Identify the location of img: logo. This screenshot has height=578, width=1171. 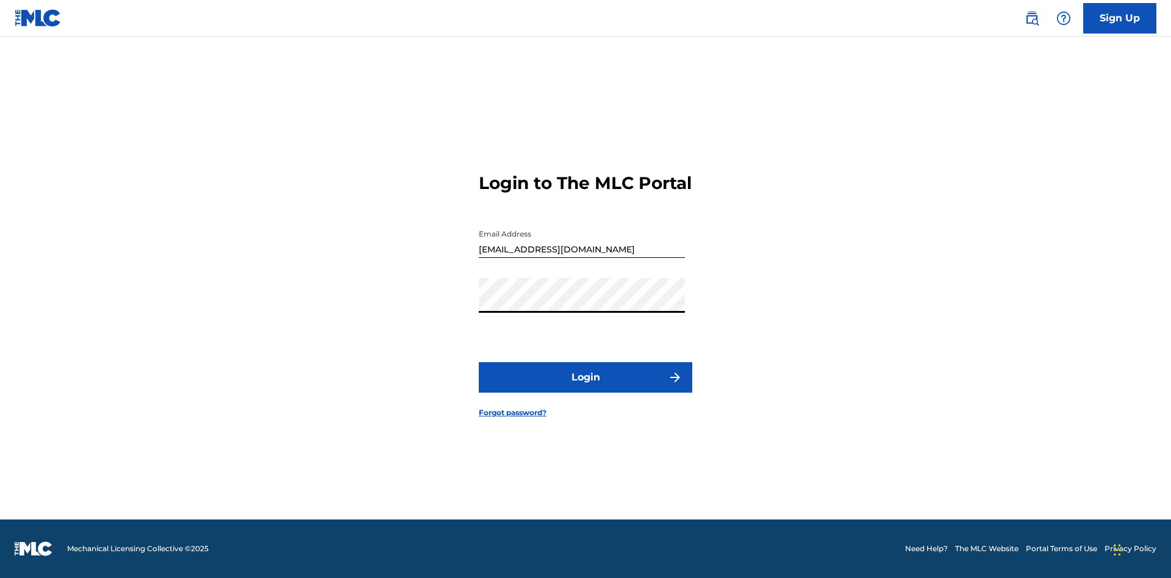
(34, 549).